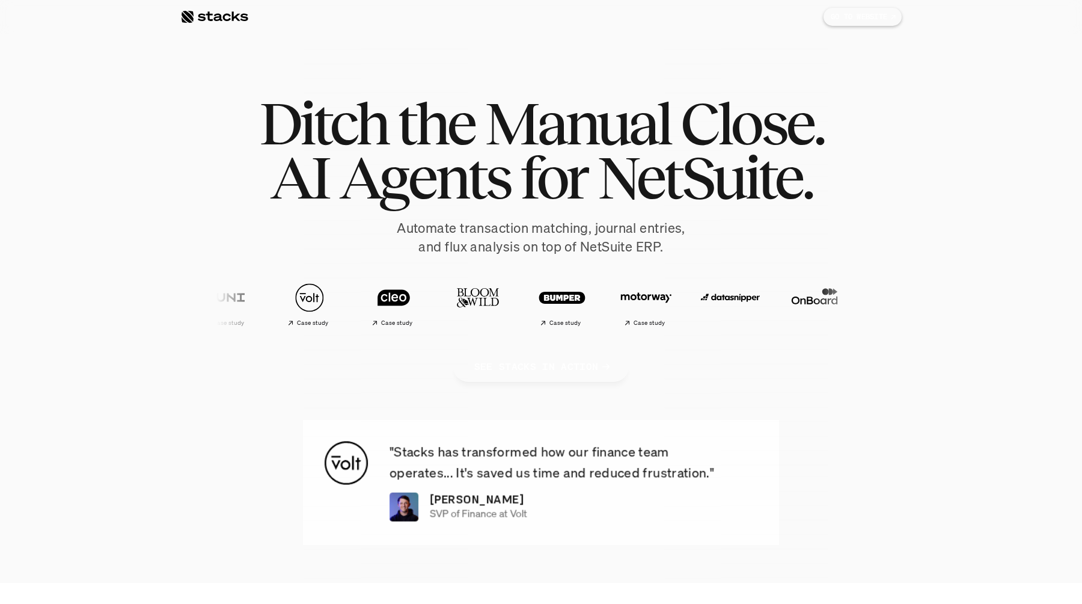 The width and height of the screenshot is (1082, 604). What do you see at coordinates (541, 238) in the screenshot?
I see `p: Automate transaction matching, journal entries, and flux analysis on top of NetSuite ERP.` at bounding box center [541, 238].